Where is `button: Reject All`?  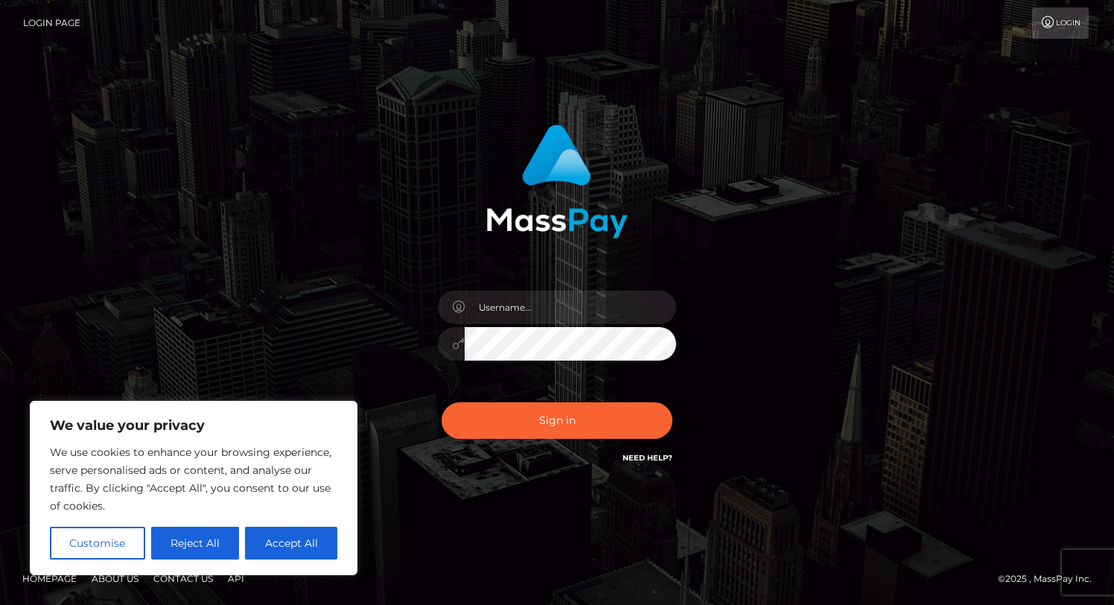 button: Reject All is located at coordinates (195, 543).